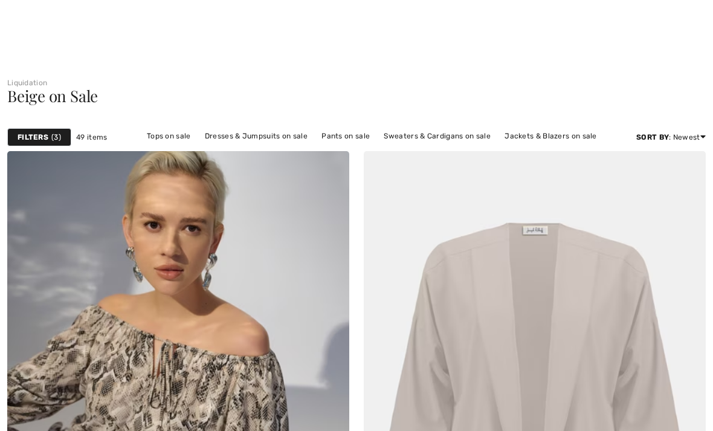 This screenshot has height=431, width=713. Describe the element at coordinates (256, 136) in the screenshot. I see `a: Dresses & Jumpsuits on sale` at that location.